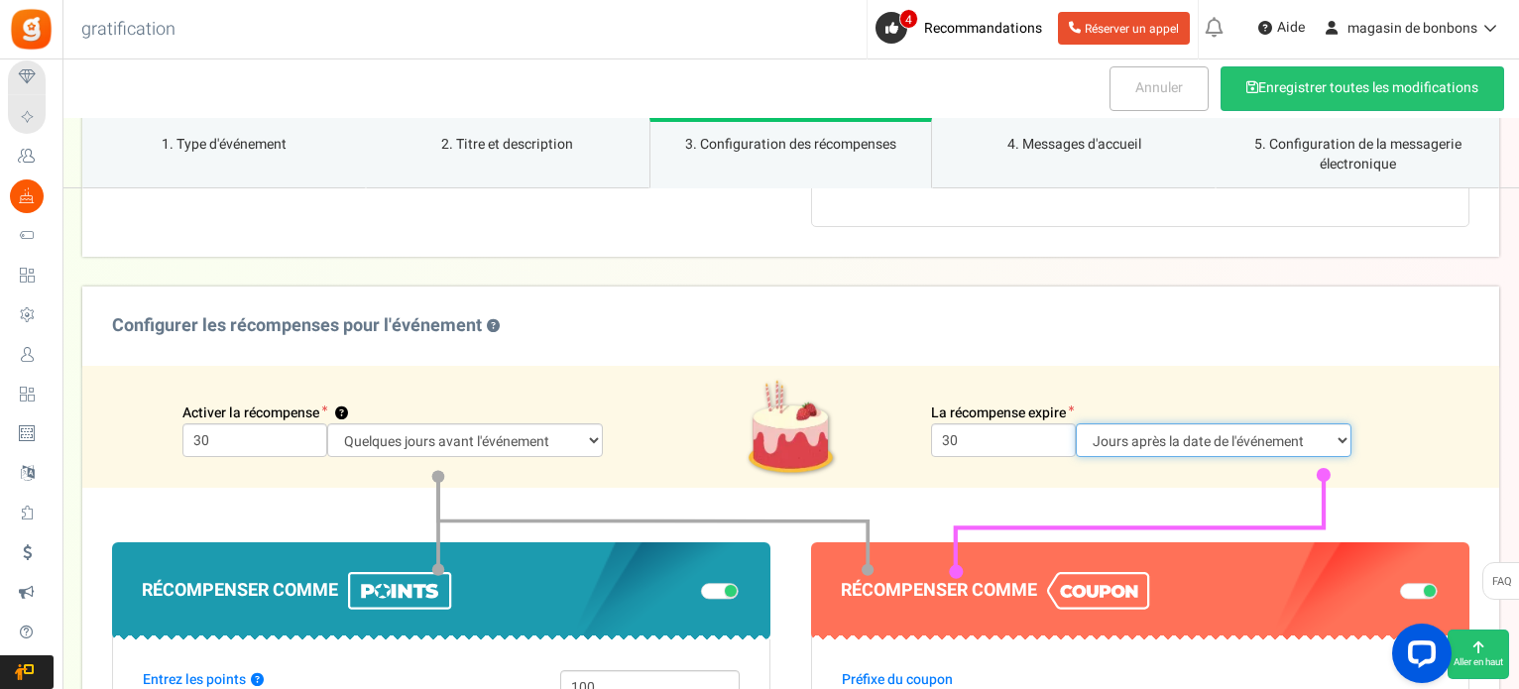 The width and height of the screenshot is (1519, 689). What do you see at coordinates (1123, 28) in the screenshot?
I see `a: Réserver un appel` at bounding box center [1123, 28].